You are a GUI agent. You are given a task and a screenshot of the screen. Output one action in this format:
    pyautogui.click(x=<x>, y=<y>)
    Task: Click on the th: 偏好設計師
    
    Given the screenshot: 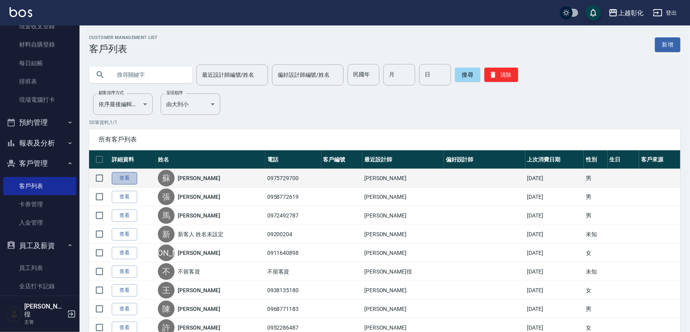 What is the action you would take?
    pyautogui.click(x=484, y=159)
    